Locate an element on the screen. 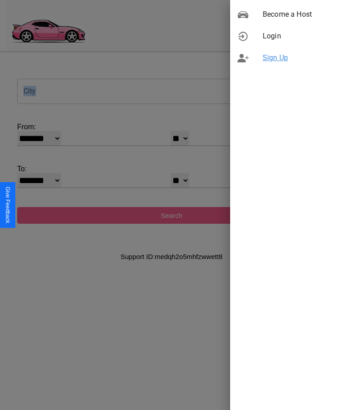 The width and height of the screenshot is (343, 410). span: Sign Up is located at coordinates (300, 58).